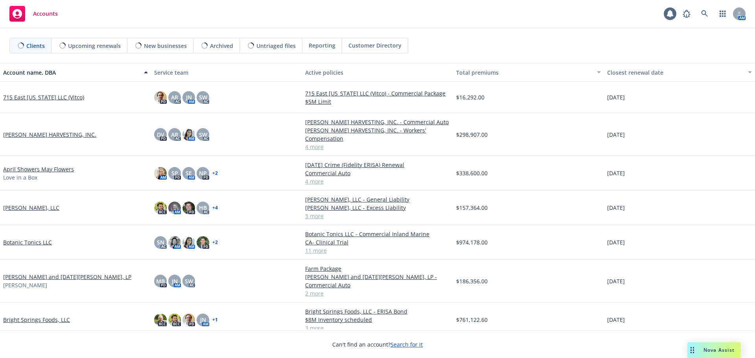 The height and width of the screenshot is (358, 755). Describe the element at coordinates (472, 208) in the screenshot. I see `span: $157,364.00` at that location.